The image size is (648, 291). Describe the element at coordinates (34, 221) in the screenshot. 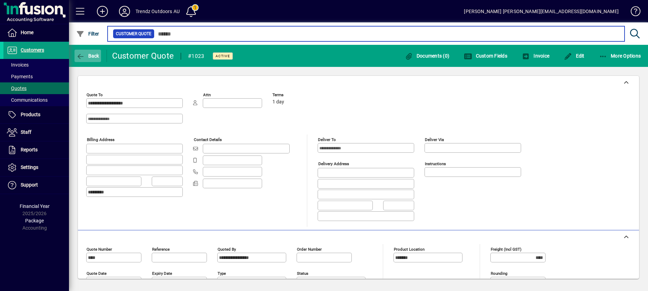

I see `span: Package` at that location.